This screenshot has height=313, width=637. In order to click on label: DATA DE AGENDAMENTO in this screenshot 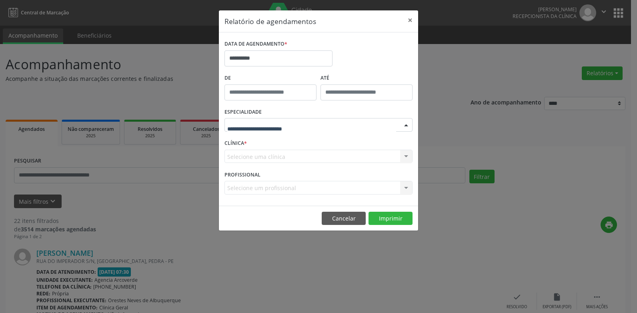, I will do `click(256, 44)`.